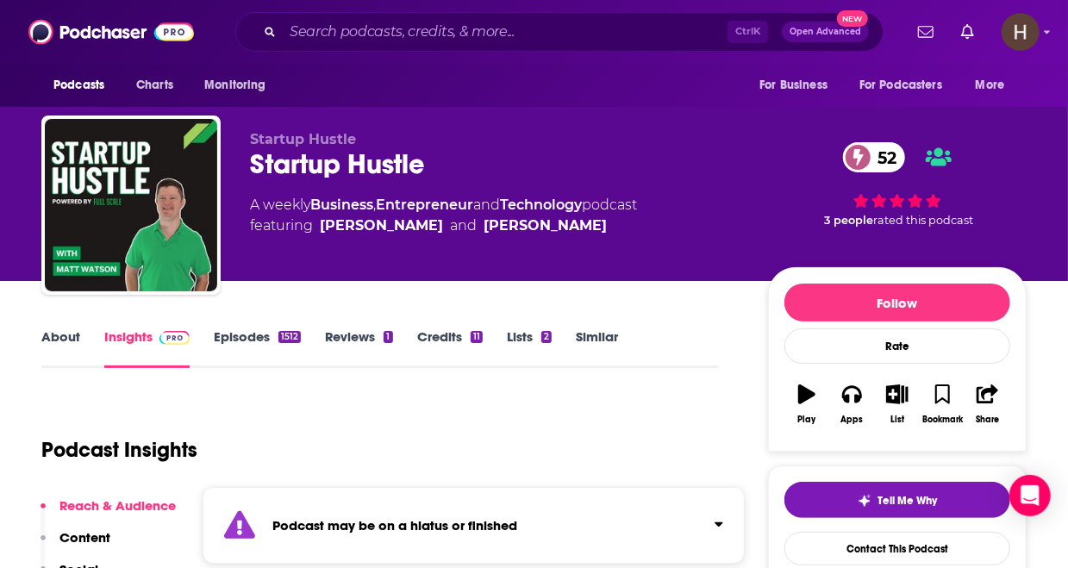  I want to click on div: 2, so click(546, 337).